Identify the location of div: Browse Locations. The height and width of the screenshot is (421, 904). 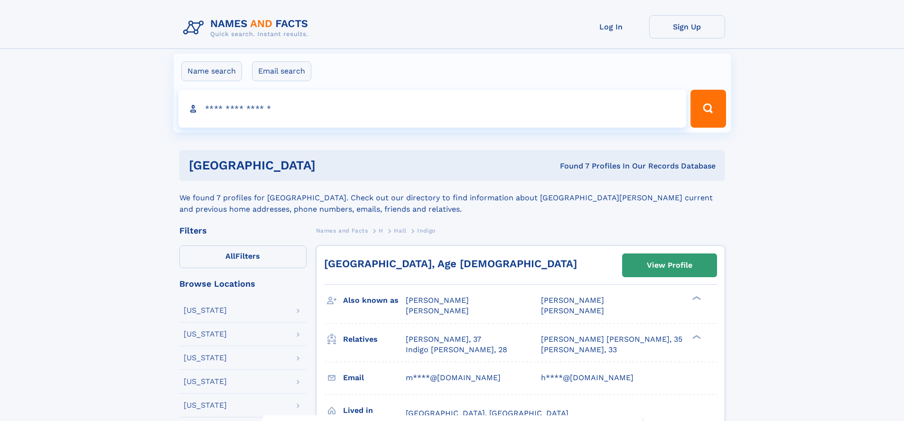
(243, 284).